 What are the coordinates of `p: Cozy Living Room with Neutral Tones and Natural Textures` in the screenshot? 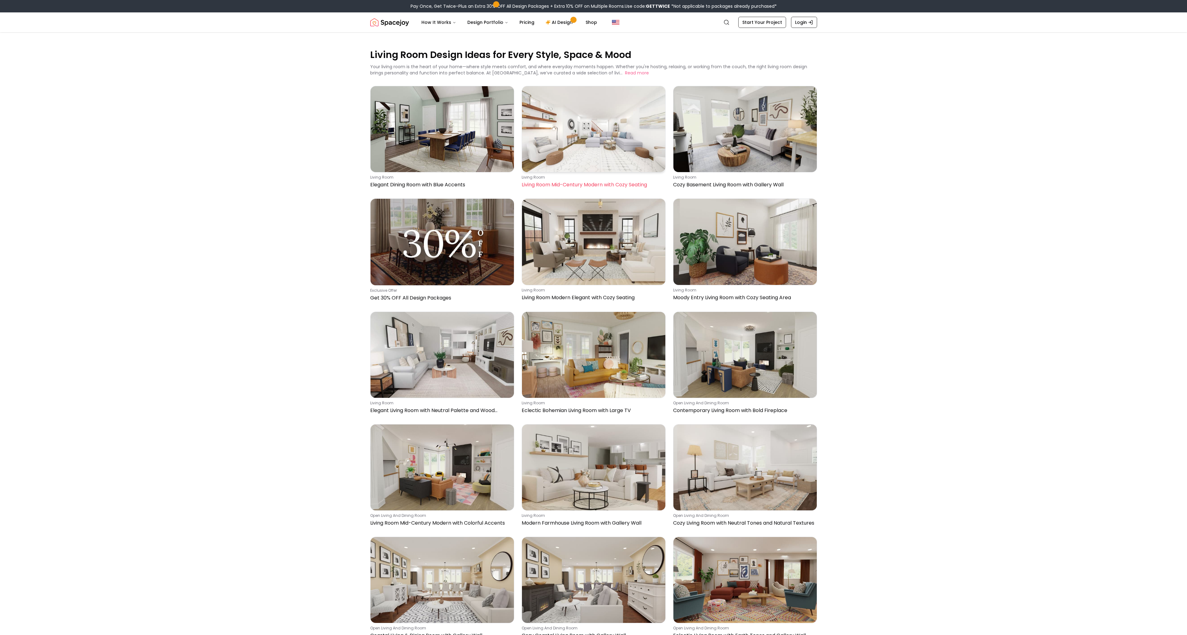 It's located at (744, 523).